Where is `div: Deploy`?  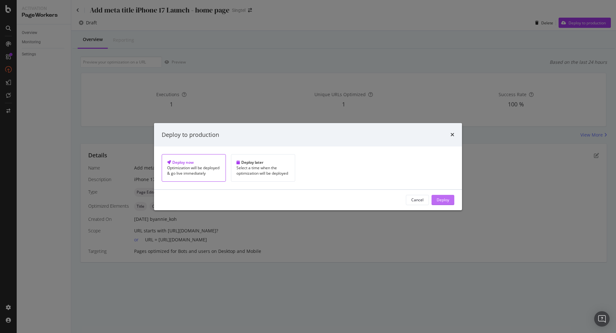
div: Deploy is located at coordinates (443, 200).